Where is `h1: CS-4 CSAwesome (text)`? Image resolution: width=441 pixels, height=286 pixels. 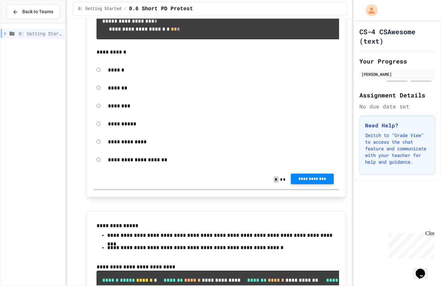 h1: CS-4 CSAwesome (text) is located at coordinates (397, 36).